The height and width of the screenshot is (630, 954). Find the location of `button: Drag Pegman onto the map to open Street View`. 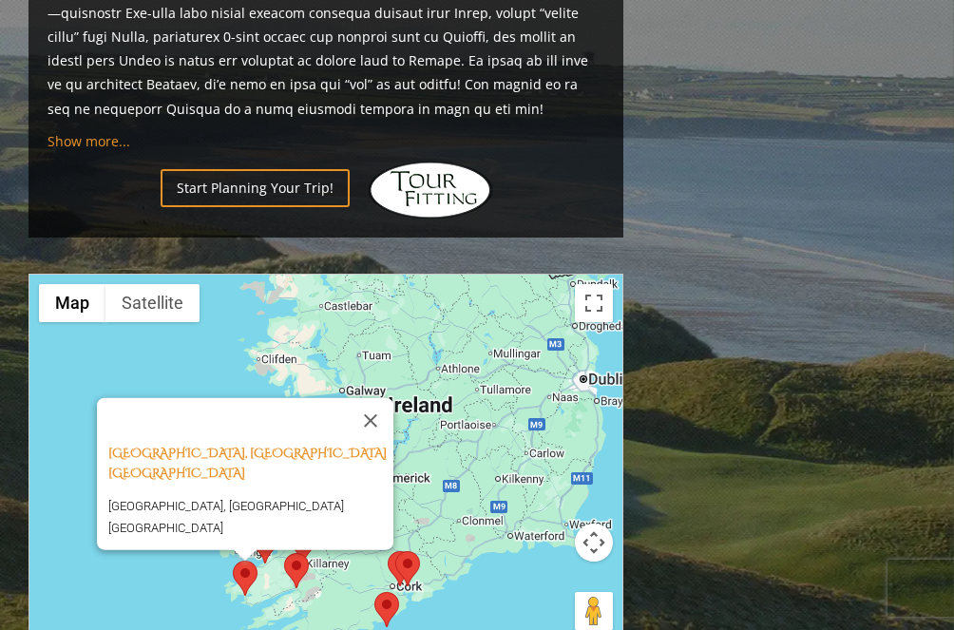

button: Drag Pegman onto the map to open Street View is located at coordinates (594, 611).